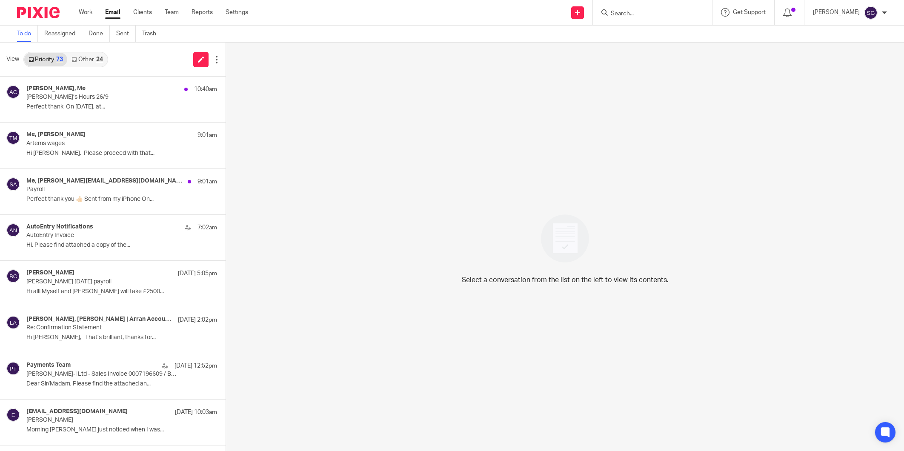 The height and width of the screenshot is (451, 904). Describe the element at coordinates (206, 89) in the screenshot. I see `p: 10:40am` at that location.